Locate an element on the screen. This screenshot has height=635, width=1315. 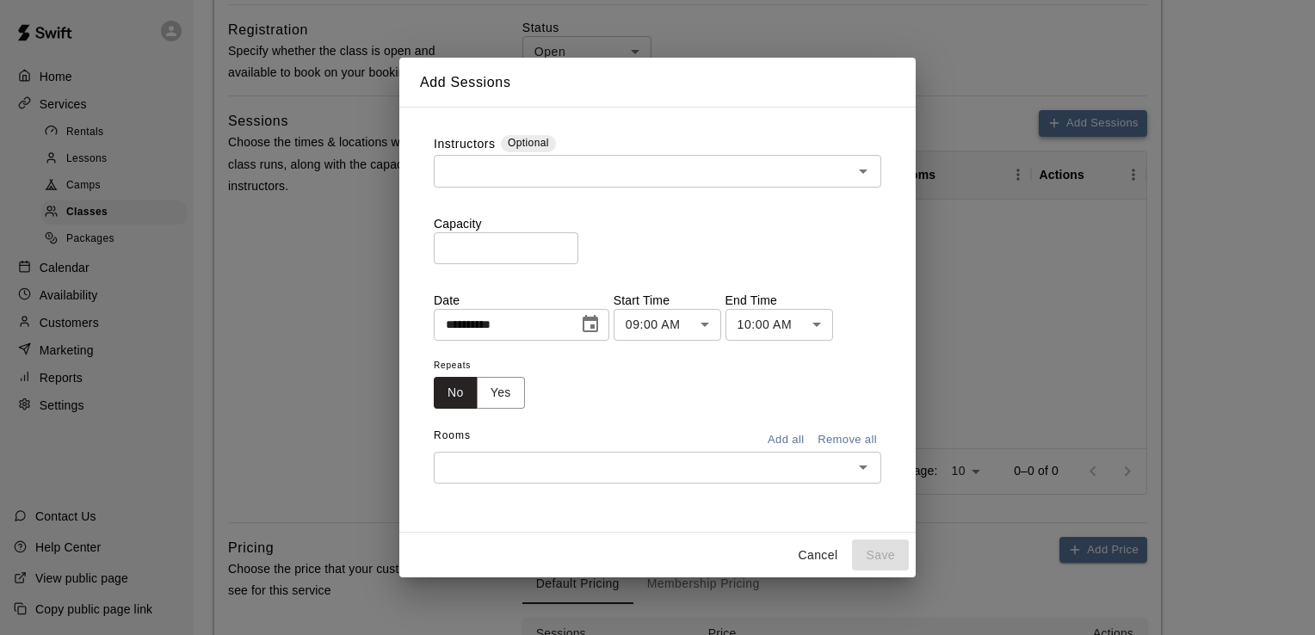
button: Remove all is located at coordinates (847, 440).